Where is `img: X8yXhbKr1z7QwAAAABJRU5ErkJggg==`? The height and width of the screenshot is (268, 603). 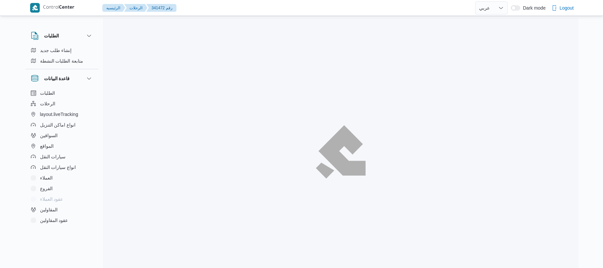 img: X8yXhbKr1z7QwAAAABJRU5ErkJggg== is located at coordinates (35, 8).